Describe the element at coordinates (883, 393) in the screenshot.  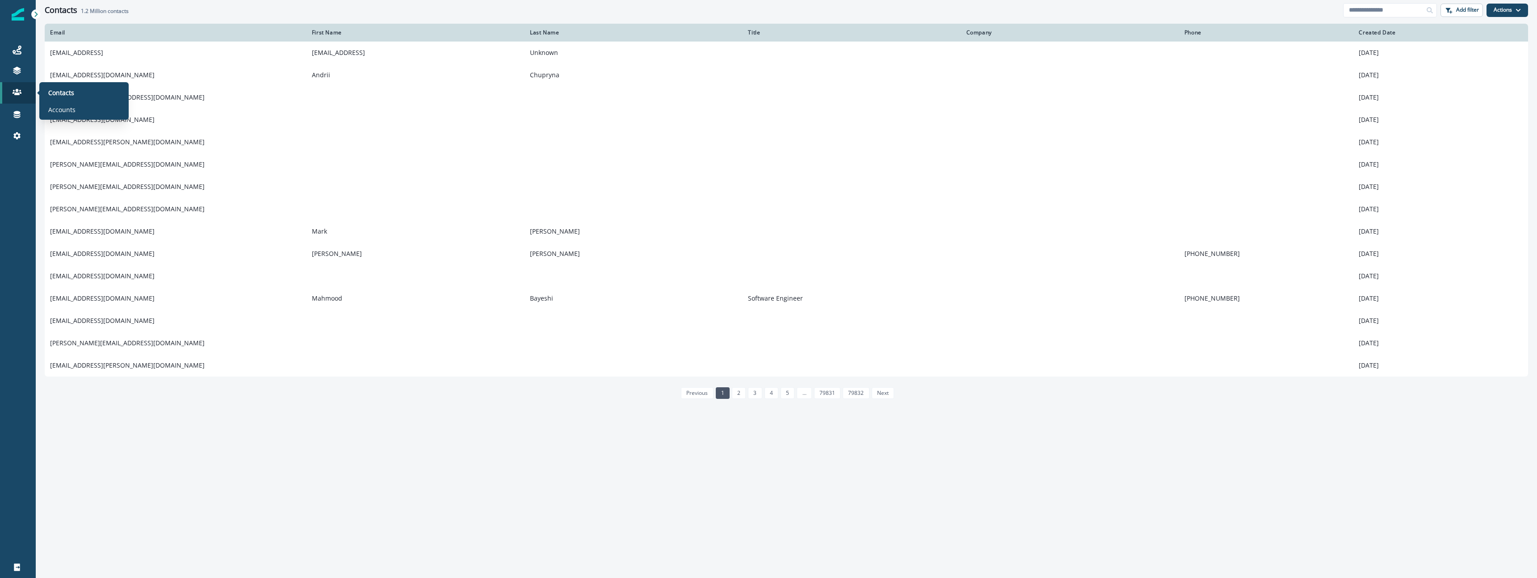
I see `a: Next page` at that location.